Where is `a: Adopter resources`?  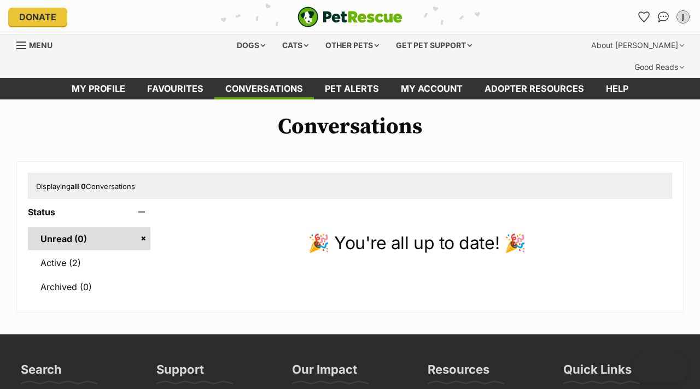 a: Adopter resources is located at coordinates (534, 89).